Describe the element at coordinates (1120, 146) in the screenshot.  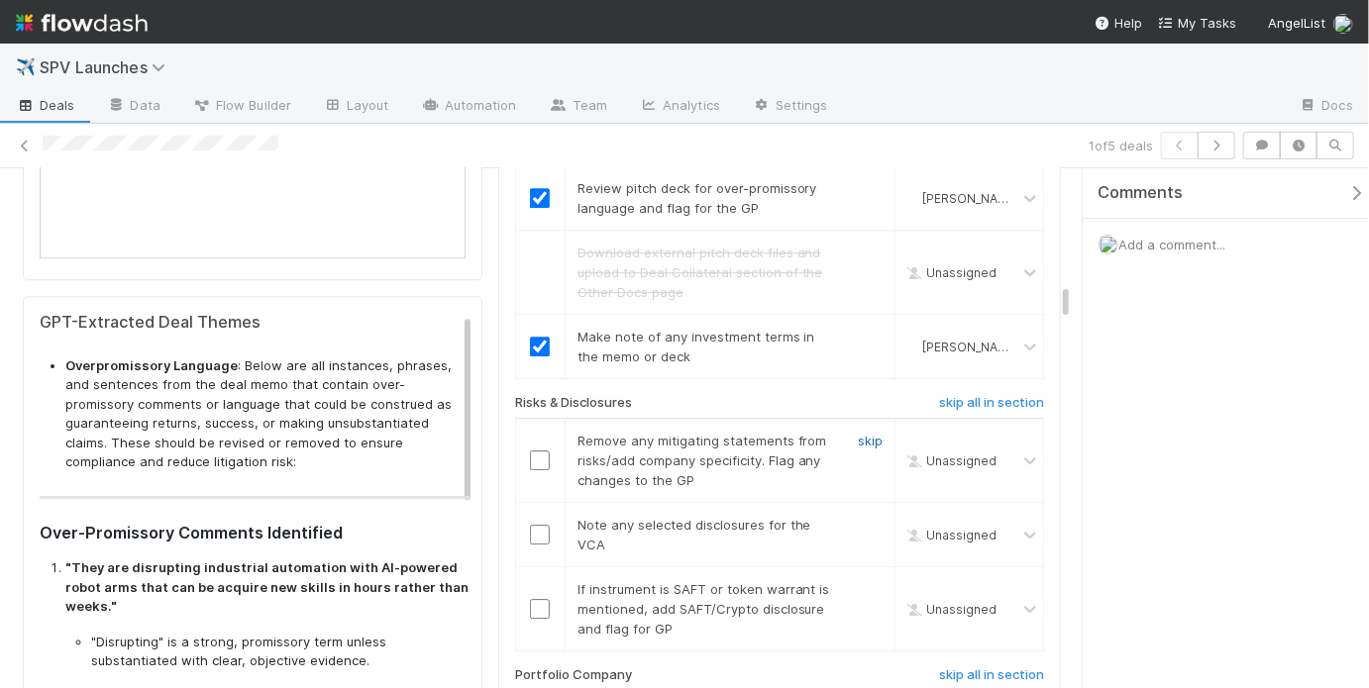
I see `span: 1 of 5 deals` at that location.